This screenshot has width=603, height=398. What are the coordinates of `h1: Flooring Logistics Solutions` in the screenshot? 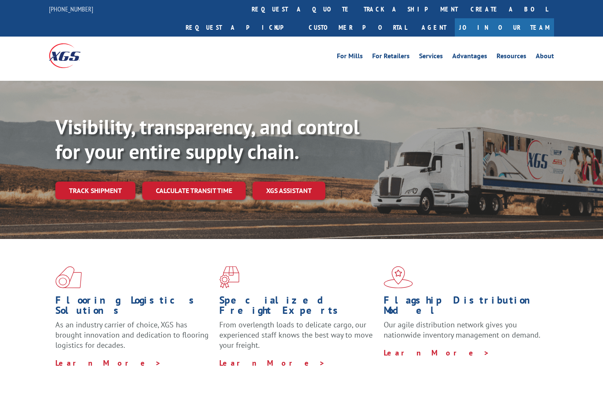 It's located at (134, 308).